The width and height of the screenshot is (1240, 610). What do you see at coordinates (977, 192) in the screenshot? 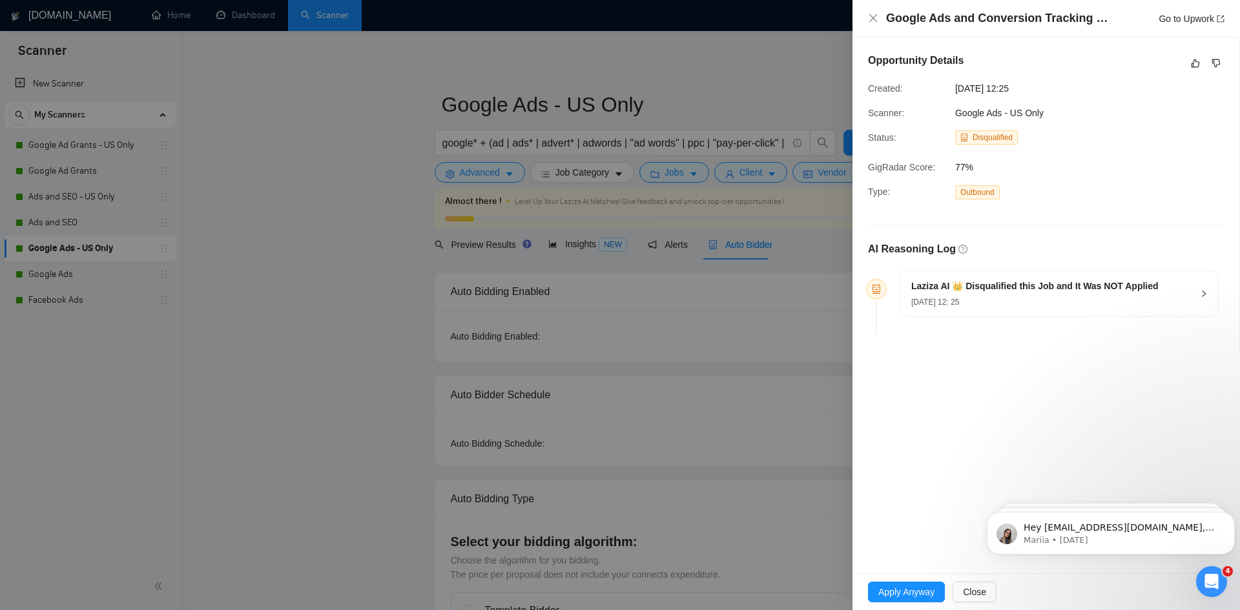
I see `span: Outbound` at bounding box center [977, 192].